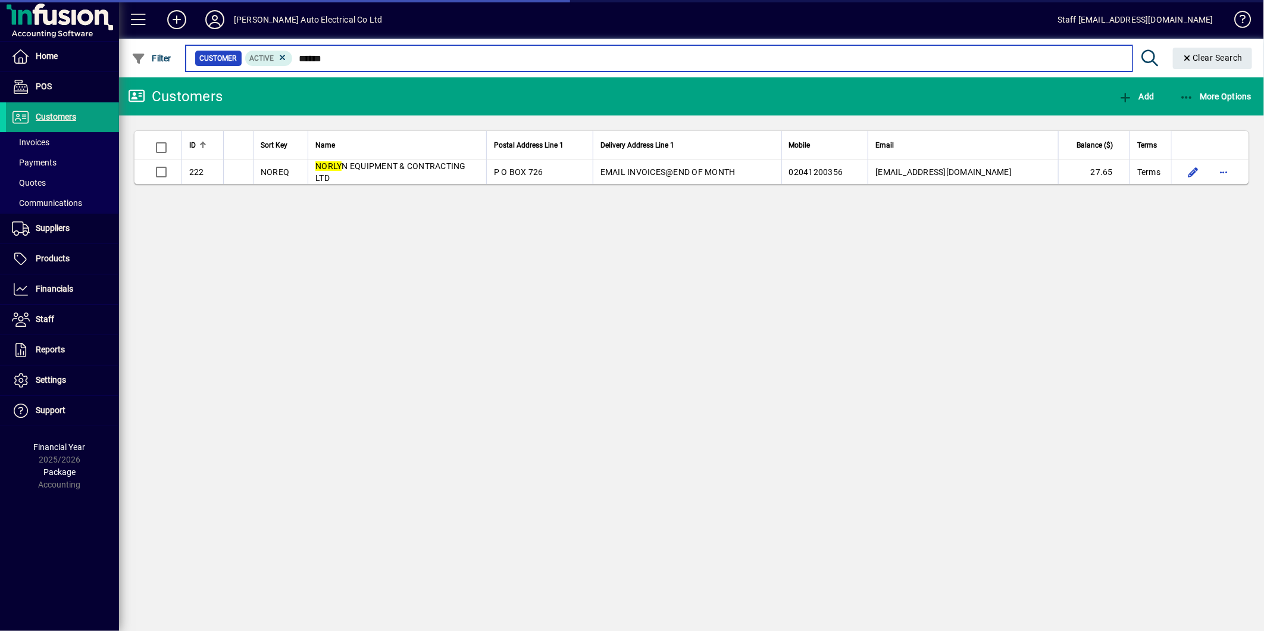 This screenshot has height=631, width=1264. I want to click on span: Package, so click(59, 472).